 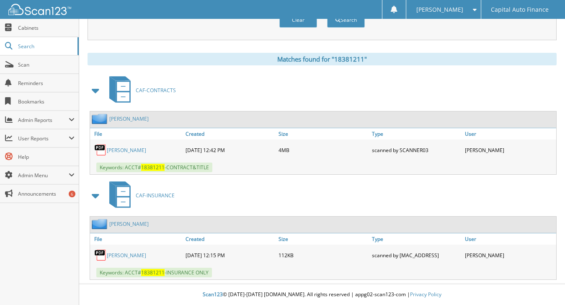 What do you see at coordinates (322, 59) in the screenshot?
I see `div: Matches found for "18381211"` at bounding box center [322, 59].